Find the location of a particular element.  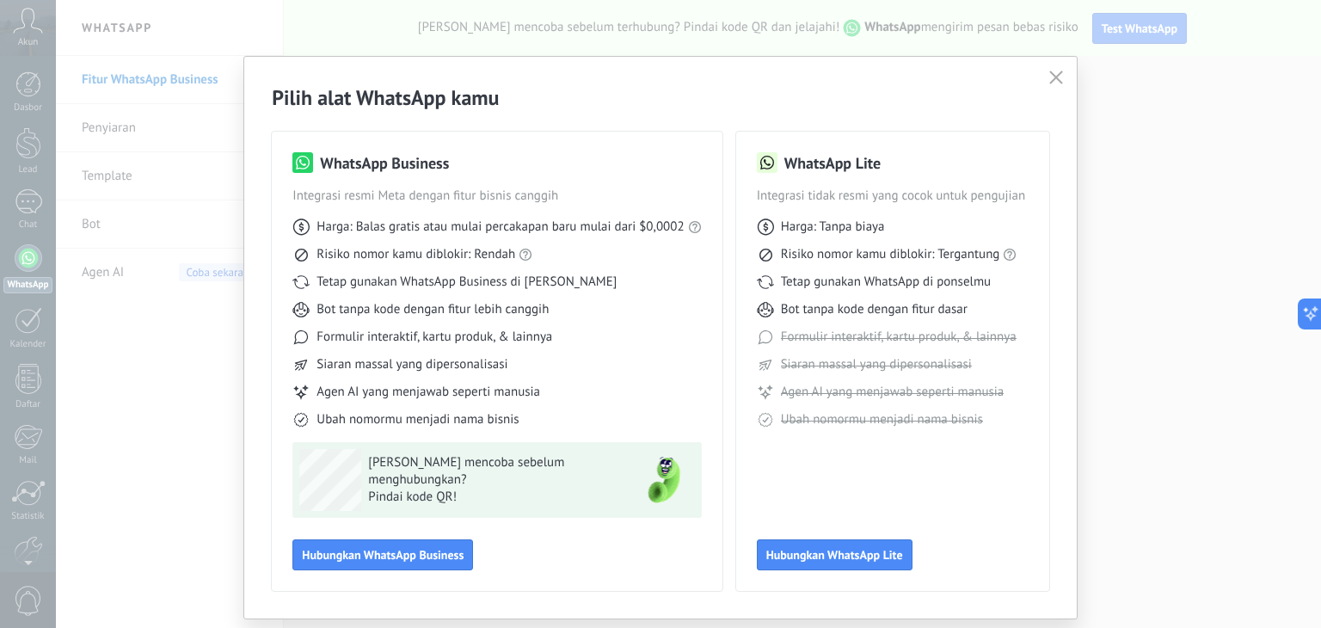

img: green-phone.png is located at coordinates (664, 480).